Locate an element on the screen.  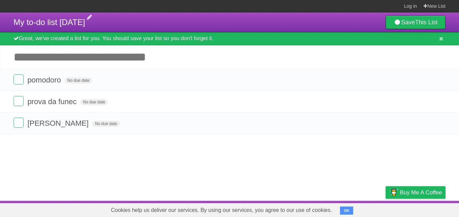
a: Developers is located at coordinates (332, 209).